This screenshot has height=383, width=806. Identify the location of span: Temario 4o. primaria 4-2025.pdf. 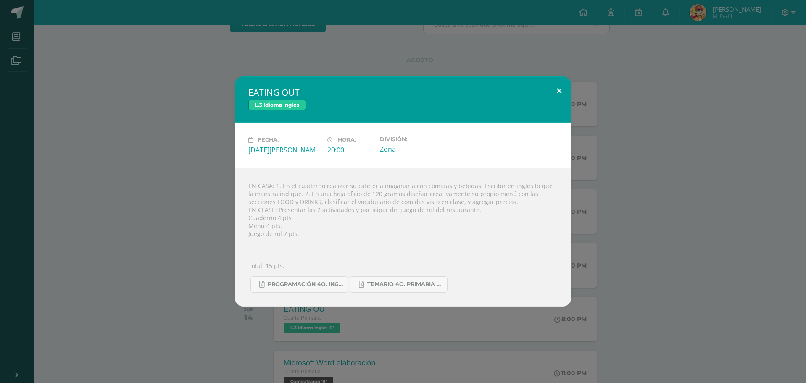
(405, 285).